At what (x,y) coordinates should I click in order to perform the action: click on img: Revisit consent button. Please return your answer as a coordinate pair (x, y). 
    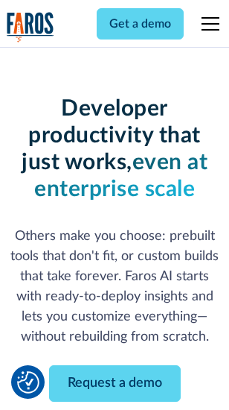
    Looking at the image, I should click on (28, 382).